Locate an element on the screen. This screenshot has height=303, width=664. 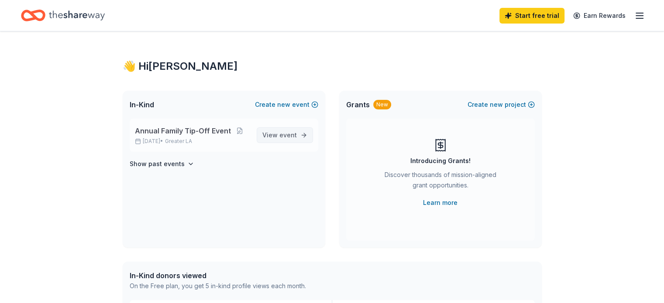
span: View is located at coordinates (279, 135).